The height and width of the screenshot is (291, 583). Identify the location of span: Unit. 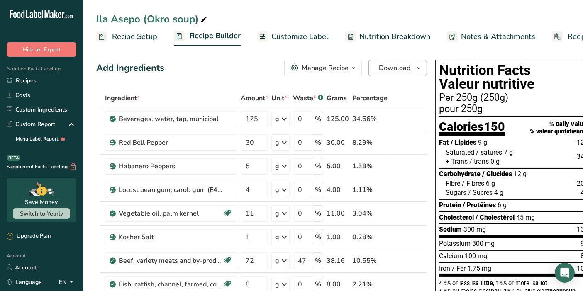
(279, 98).